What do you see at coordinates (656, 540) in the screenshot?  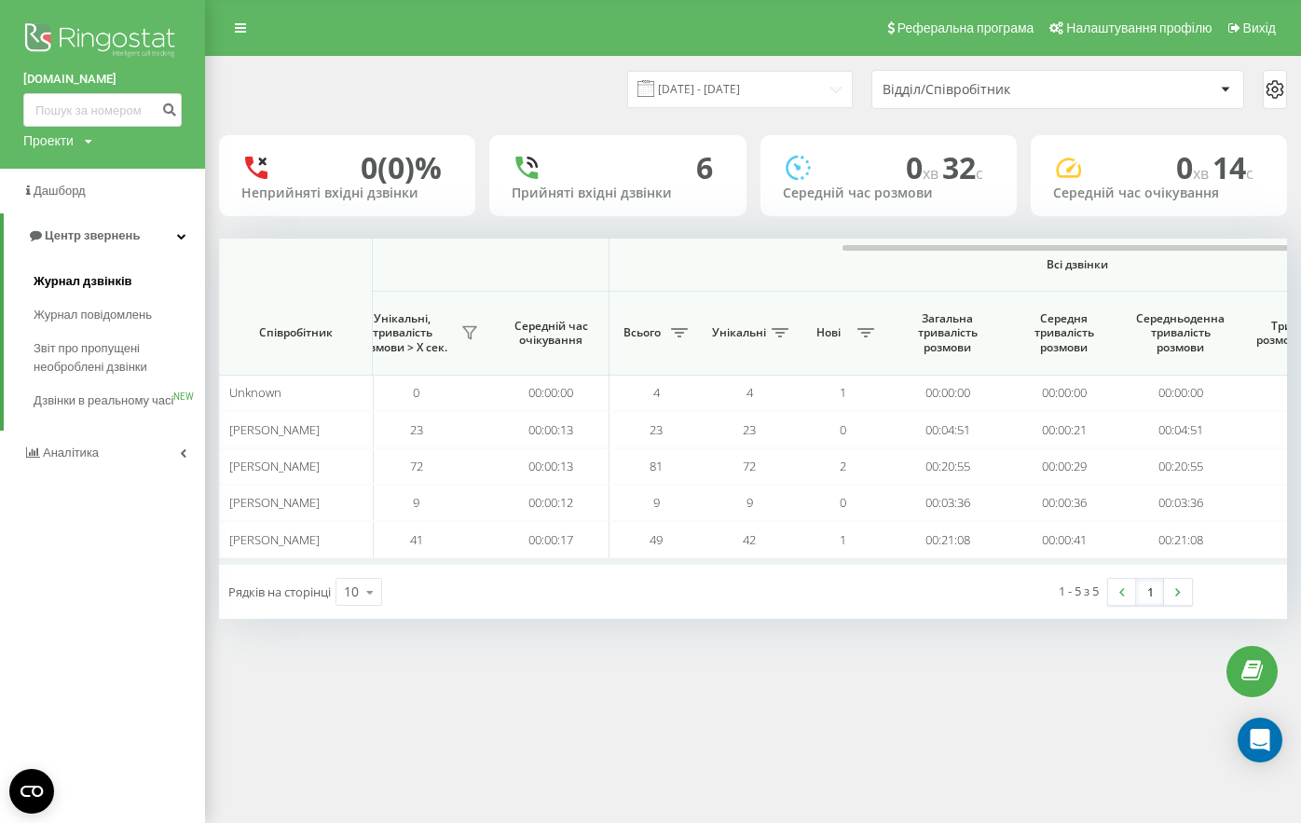 I see `span: 49` at bounding box center [656, 540].